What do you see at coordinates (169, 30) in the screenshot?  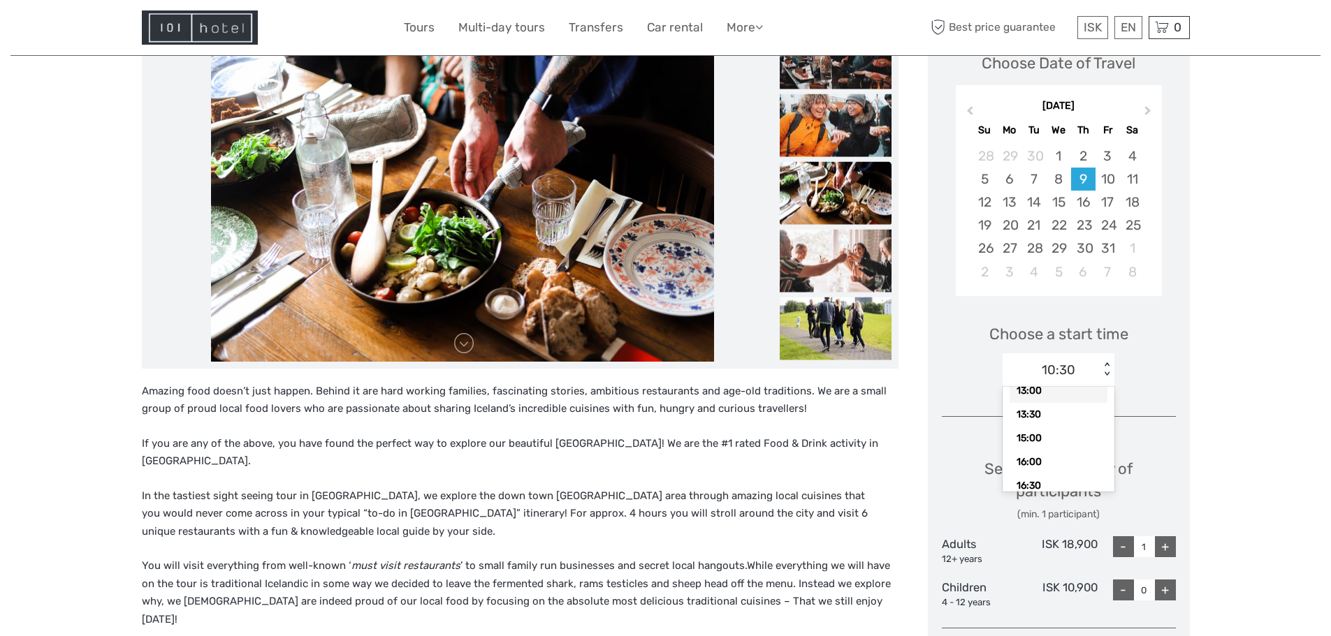 I see `button: Open LiveChat chat widget` at bounding box center [169, 30].